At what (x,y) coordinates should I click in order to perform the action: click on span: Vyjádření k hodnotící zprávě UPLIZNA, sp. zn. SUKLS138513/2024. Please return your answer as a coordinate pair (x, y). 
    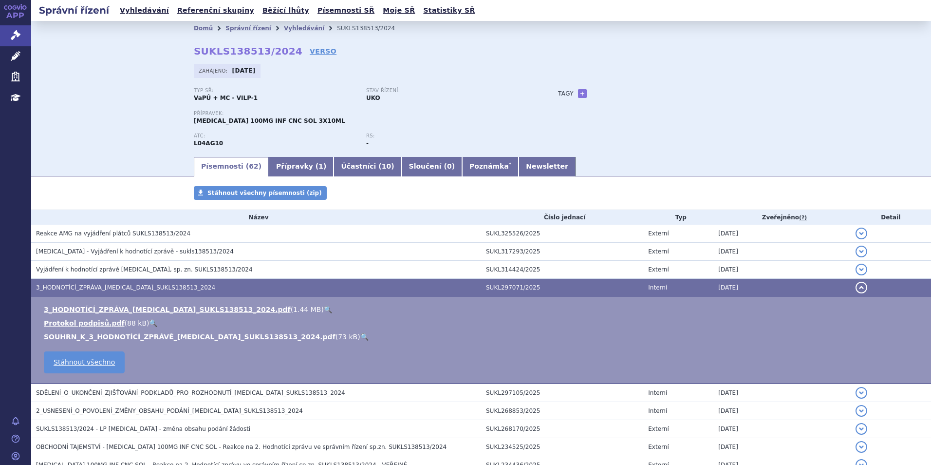
    Looking at the image, I should click on (144, 269).